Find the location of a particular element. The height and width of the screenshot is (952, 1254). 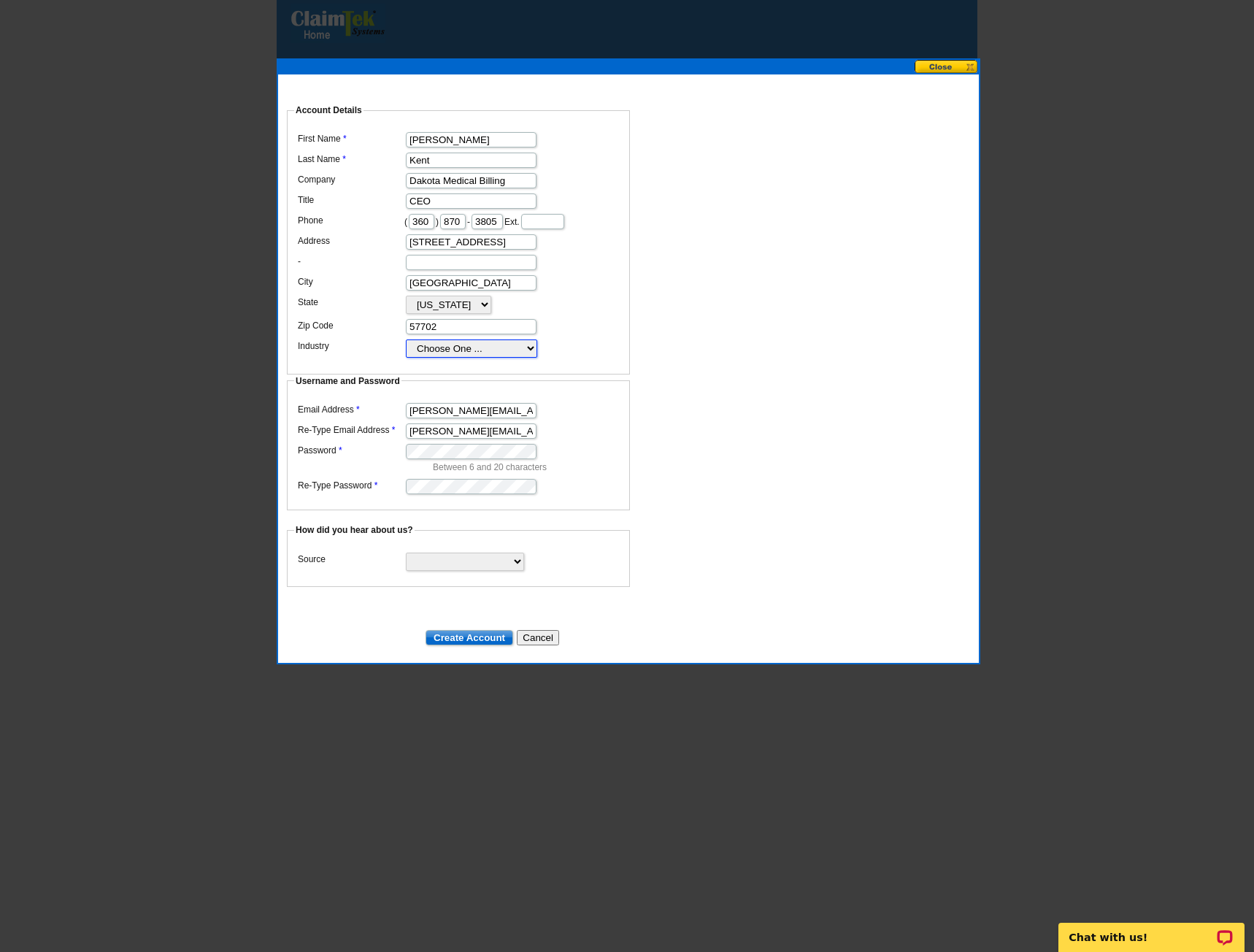

label: Source is located at coordinates (351, 559).